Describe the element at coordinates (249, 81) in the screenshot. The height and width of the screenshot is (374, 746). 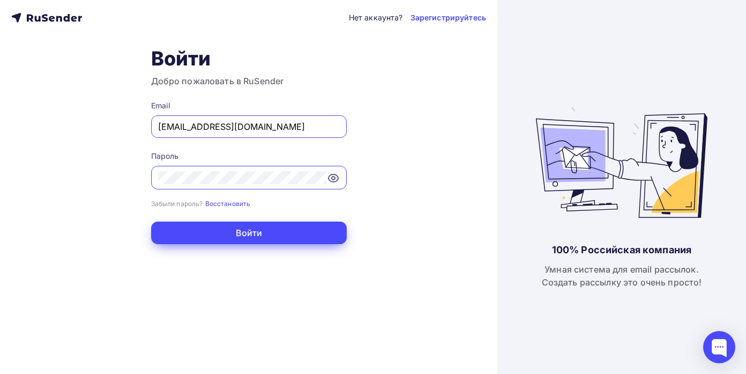
I see `h3: Добро пожаловать в RuSender` at that location.